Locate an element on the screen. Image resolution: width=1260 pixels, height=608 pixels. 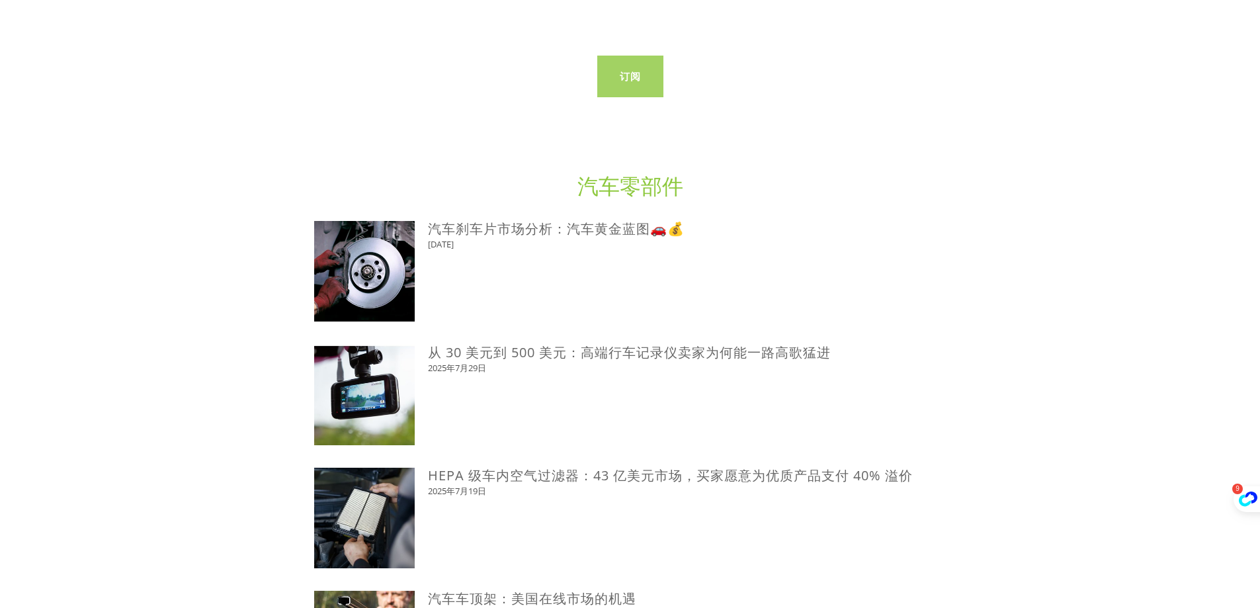
a: 汽车零部件 is located at coordinates (630, 185).